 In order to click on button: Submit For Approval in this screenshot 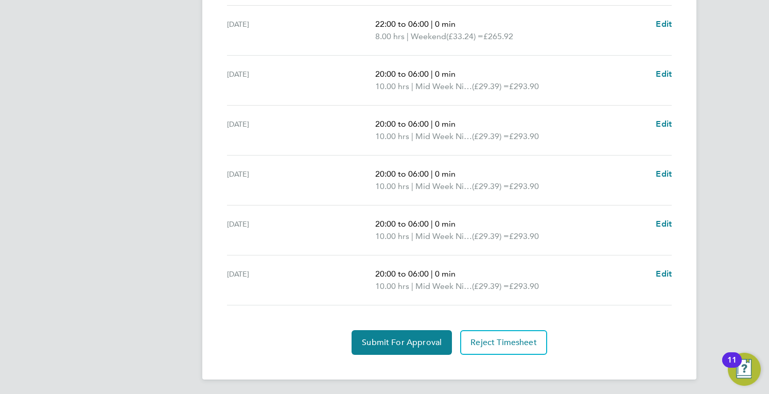, I will do `click(401, 342)`.